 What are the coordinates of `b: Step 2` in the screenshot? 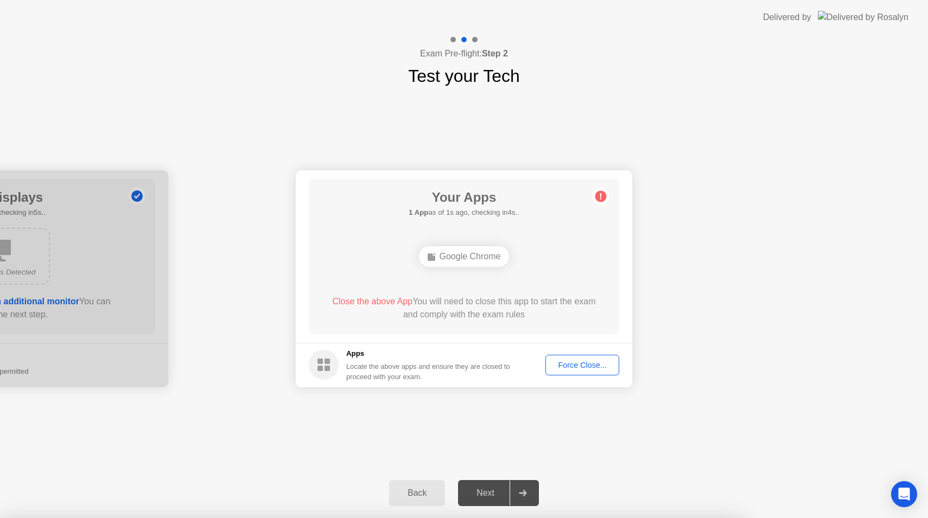 It's located at (495, 53).